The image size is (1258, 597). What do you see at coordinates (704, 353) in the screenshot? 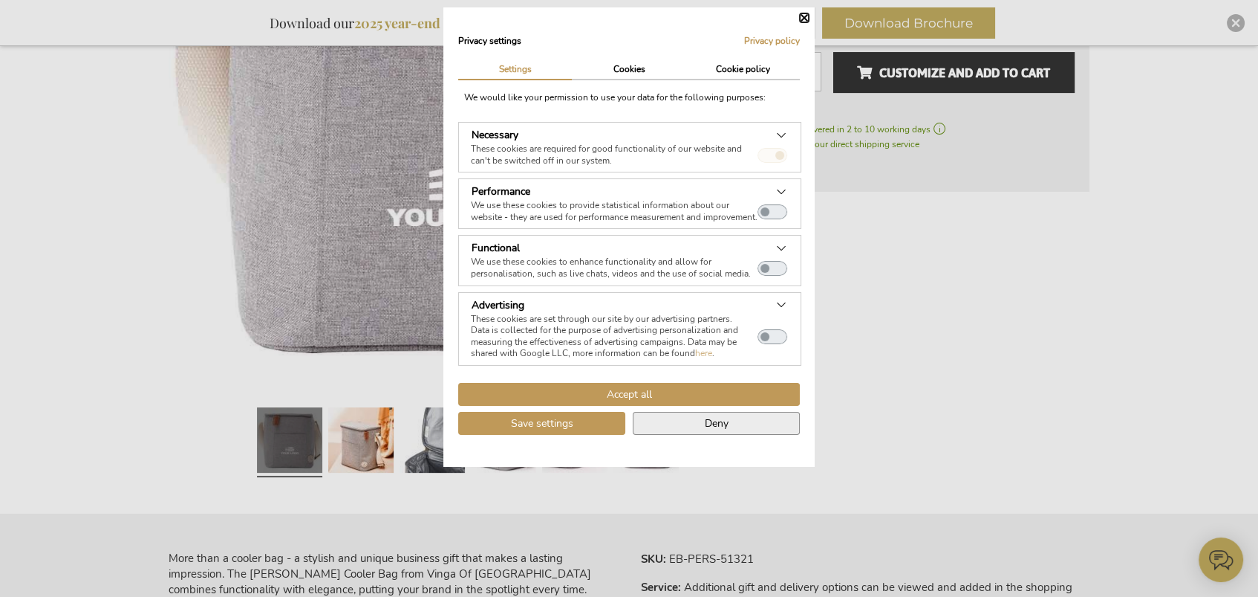
I see `a: here` at bounding box center [704, 353].